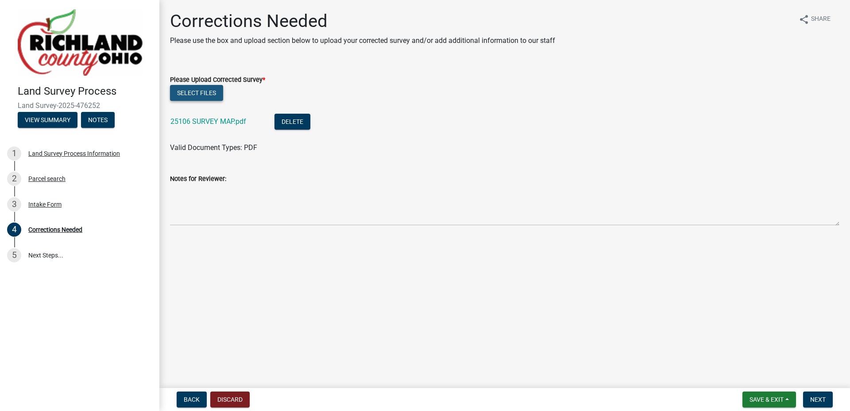  I want to click on span: Share, so click(821, 19).